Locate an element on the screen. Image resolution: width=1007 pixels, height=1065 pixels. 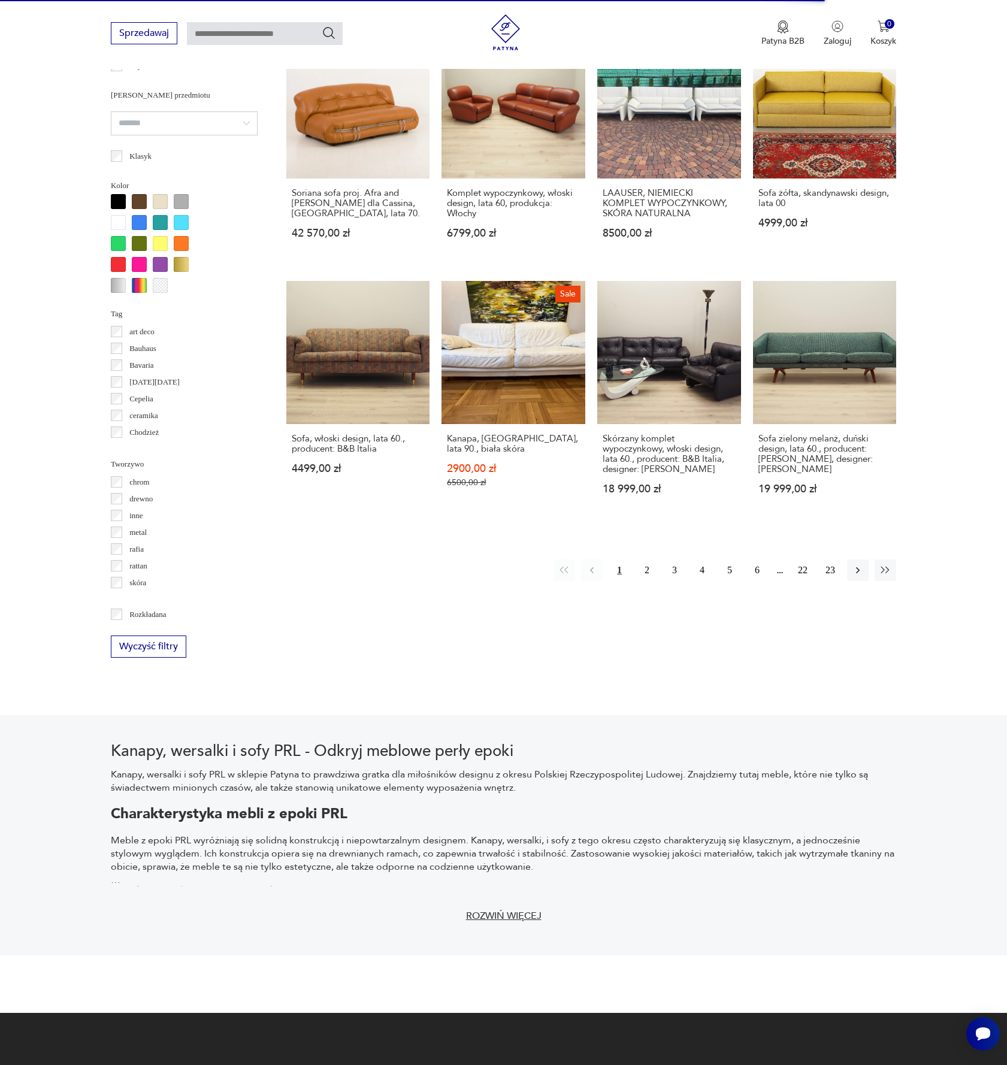
p: 6799,00 zł is located at coordinates (514, 233).